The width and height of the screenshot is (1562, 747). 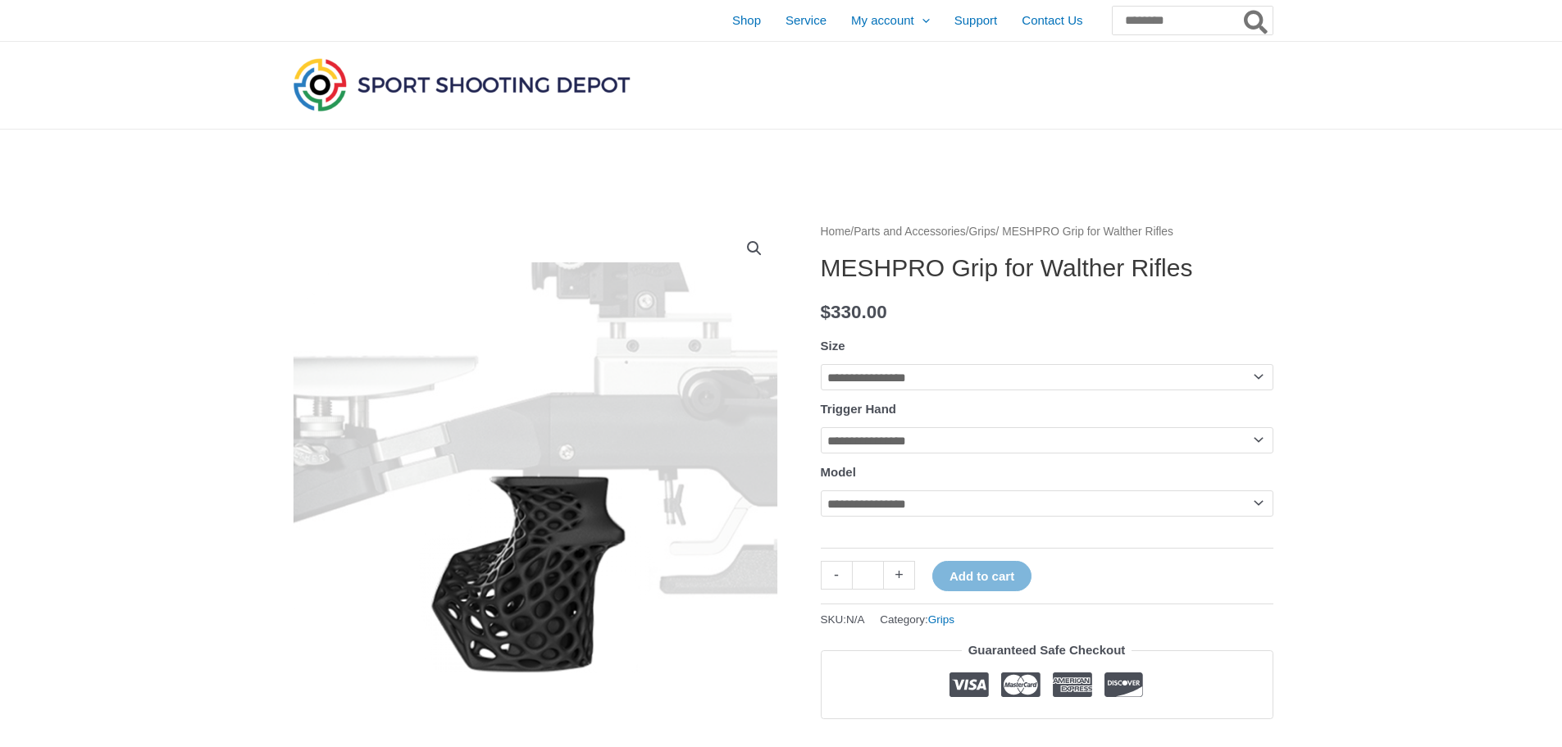 What do you see at coordinates (462, 84) in the screenshot?
I see `img: Sport Shooting Depot` at bounding box center [462, 84].